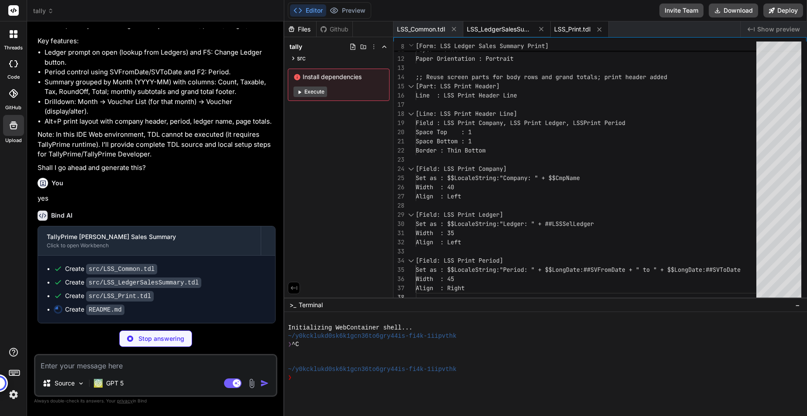  What do you see at coordinates (399, 178) in the screenshot?
I see `div: 25` at bounding box center [399, 178].